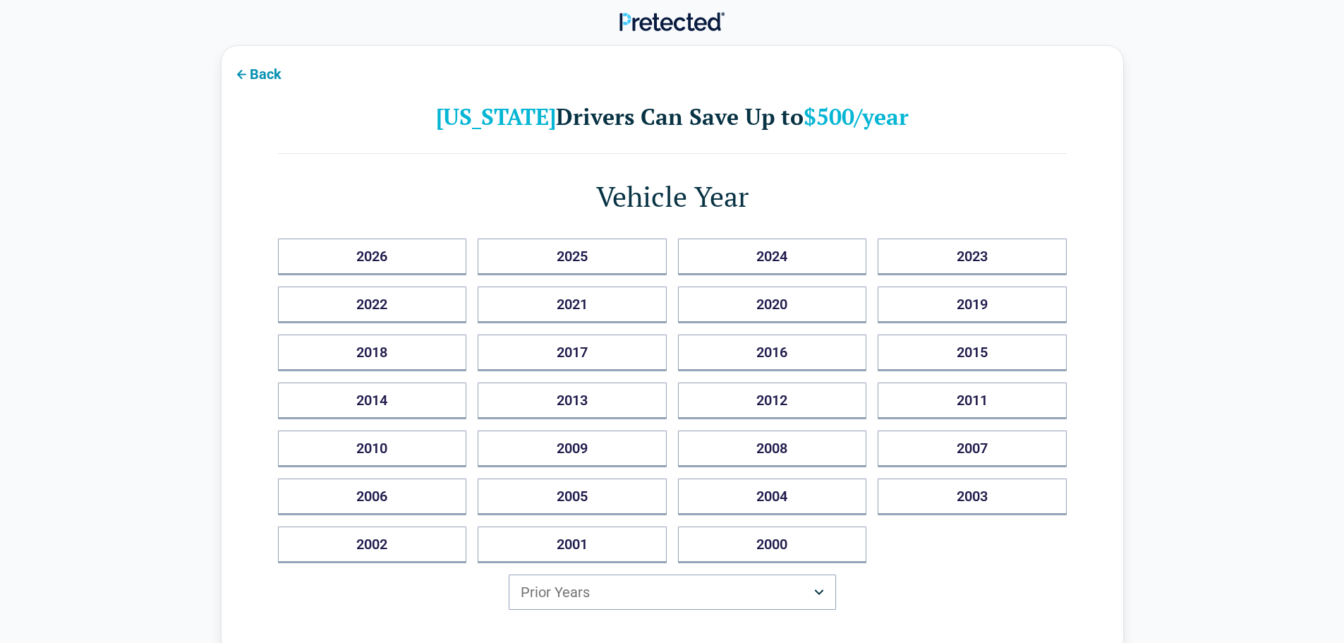  I want to click on button: 2009, so click(572, 449).